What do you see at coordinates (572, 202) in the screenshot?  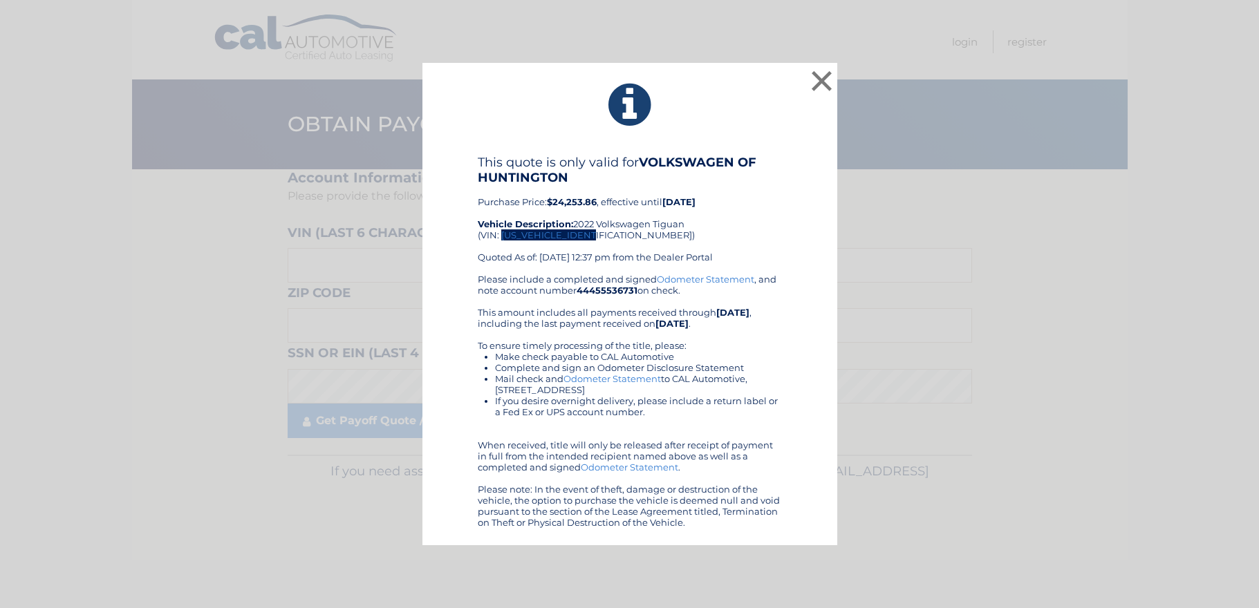 I see `b: $24,253.86` at bounding box center [572, 202].